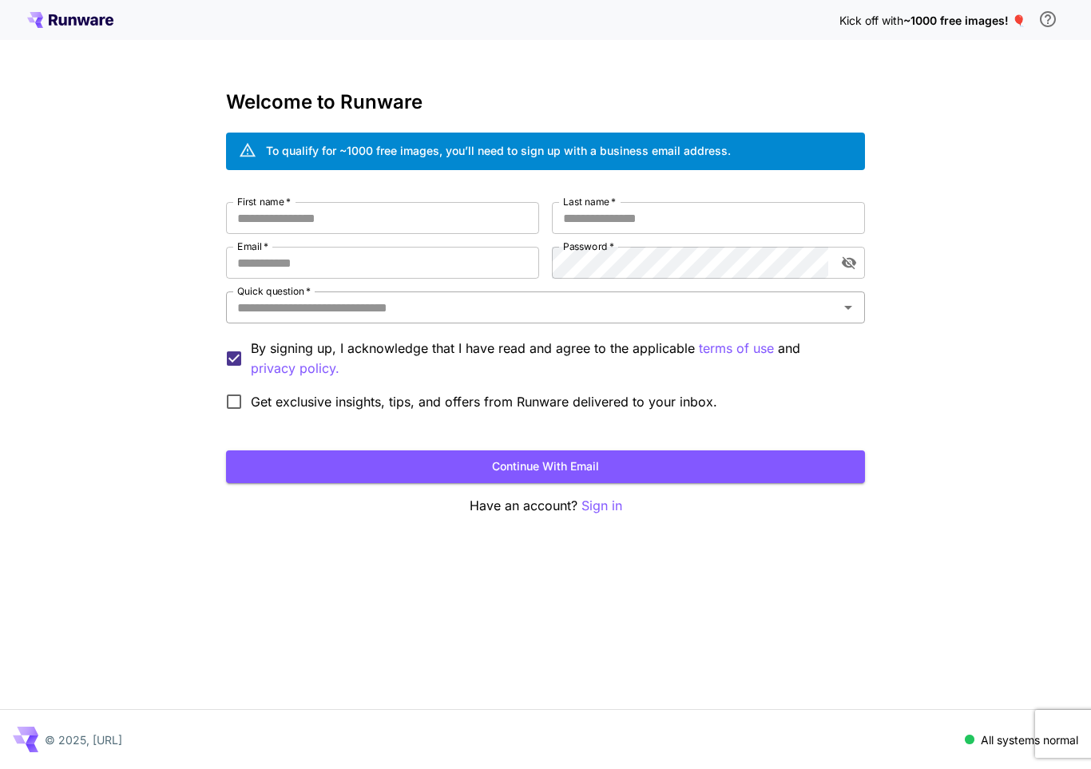 The width and height of the screenshot is (1091, 769). What do you see at coordinates (546, 466) in the screenshot?
I see `button: Continue with email` at bounding box center [546, 466].